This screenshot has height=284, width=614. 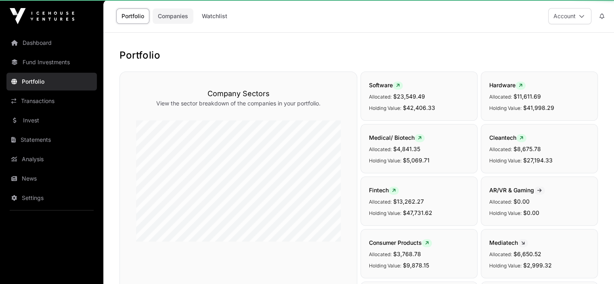 I want to click on span: Mediatech, so click(x=509, y=242).